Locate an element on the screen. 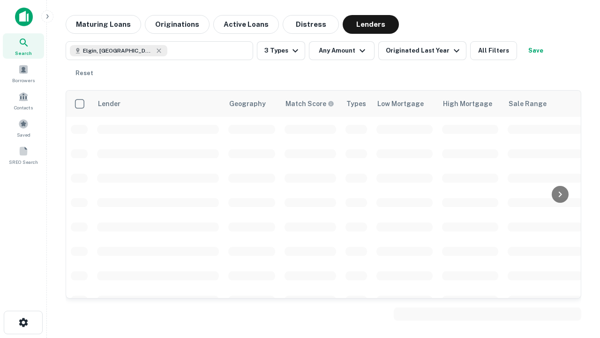 Image resolution: width=600 pixels, height=338 pixels. th: High Mortgage is located at coordinates (470, 104).